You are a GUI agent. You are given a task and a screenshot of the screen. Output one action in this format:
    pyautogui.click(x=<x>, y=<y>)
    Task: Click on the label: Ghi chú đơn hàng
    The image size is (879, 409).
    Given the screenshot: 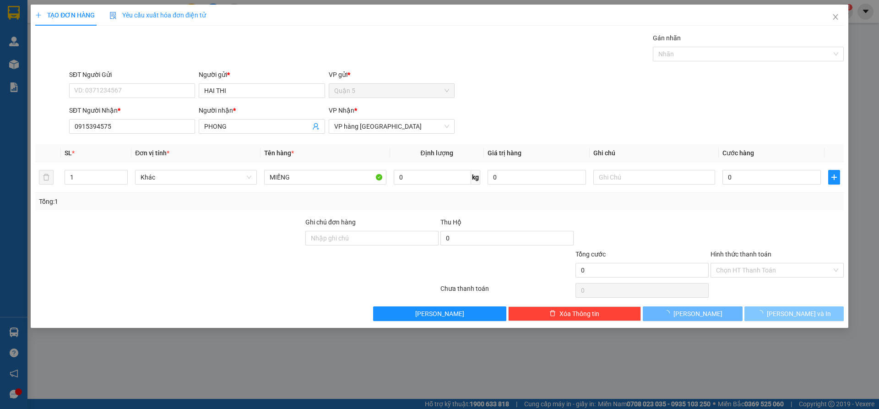 What is the action you would take?
    pyautogui.click(x=331, y=222)
    